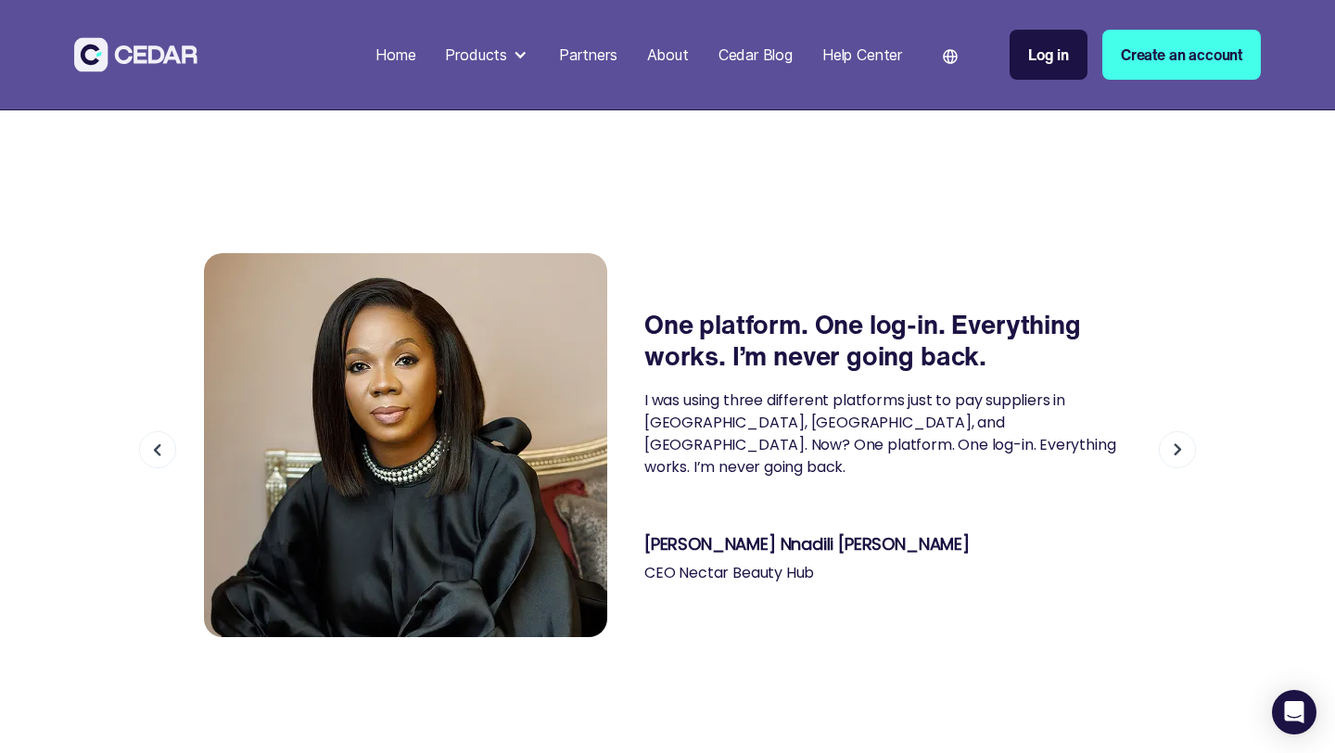 The image size is (1335, 753). What do you see at coordinates (158, 445) in the screenshot?
I see `div: previous slide` at bounding box center [158, 445].